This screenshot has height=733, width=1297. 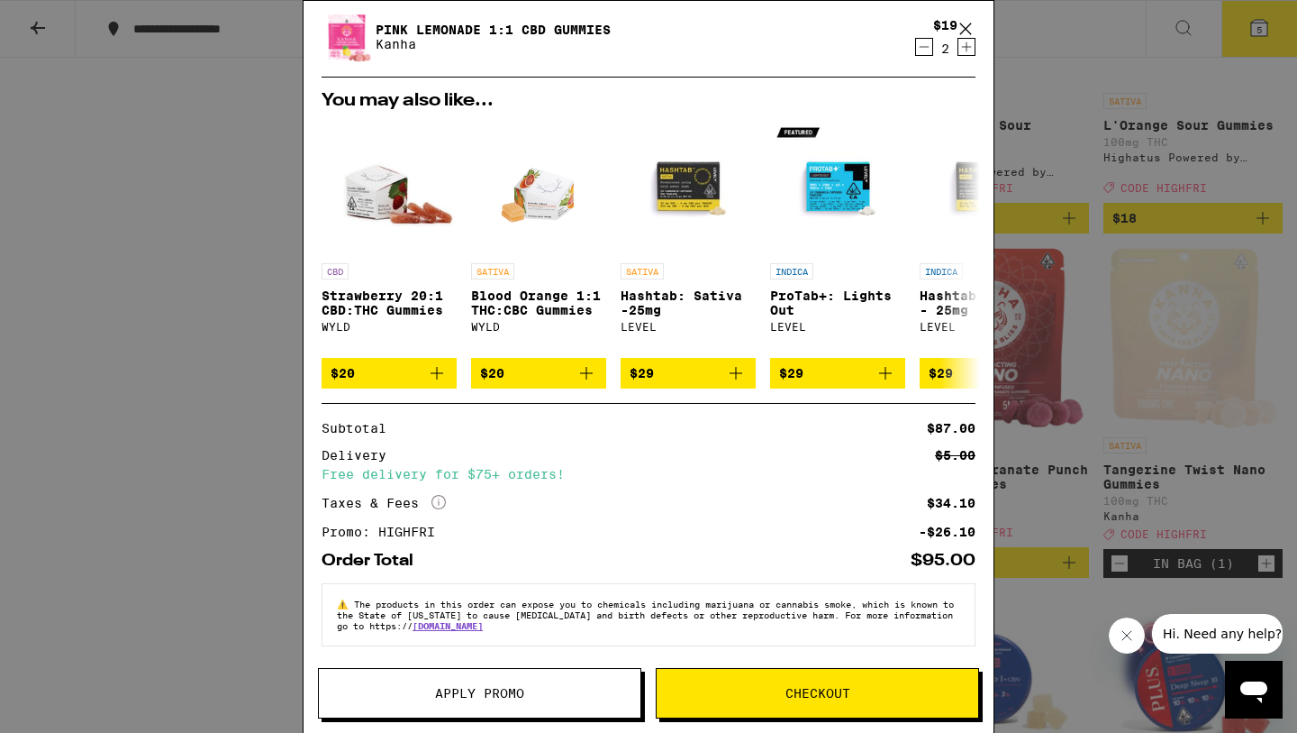 What do you see at coordinates (479, 693) in the screenshot?
I see `button: Apply Promo` at bounding box center [479, 693].